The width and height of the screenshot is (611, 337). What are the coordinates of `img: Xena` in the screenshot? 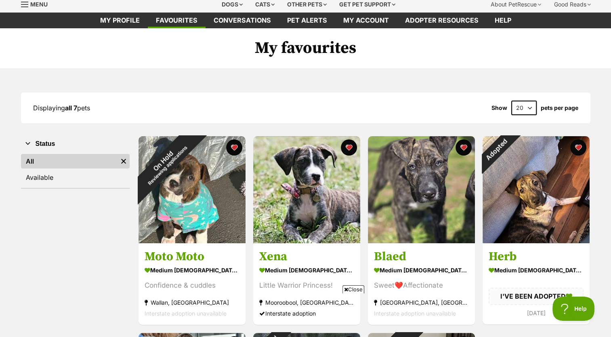 It's located at (307, 189).